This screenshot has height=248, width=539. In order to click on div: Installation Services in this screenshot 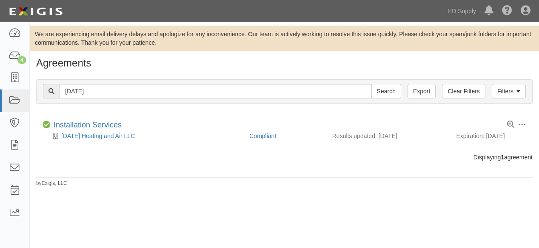, I will do `click(88, 125)`.